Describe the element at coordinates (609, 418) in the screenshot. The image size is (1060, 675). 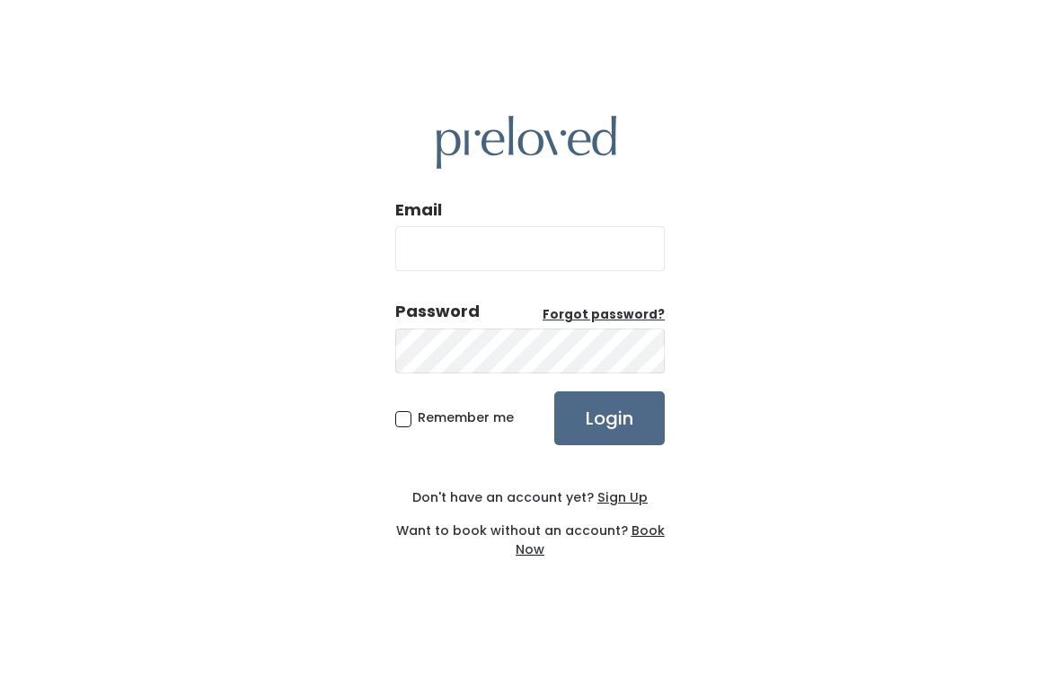
I see `input: Login` at that location.